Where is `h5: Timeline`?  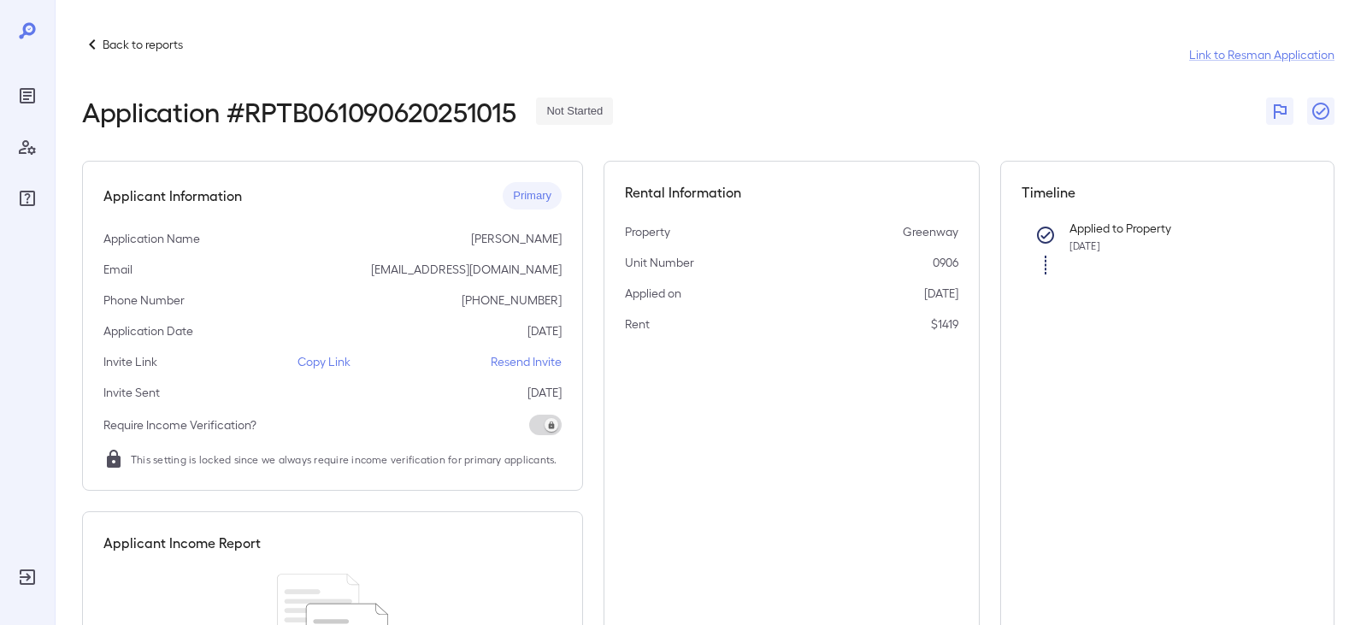 h5: Timeline is located at coordinates (1168, 192).